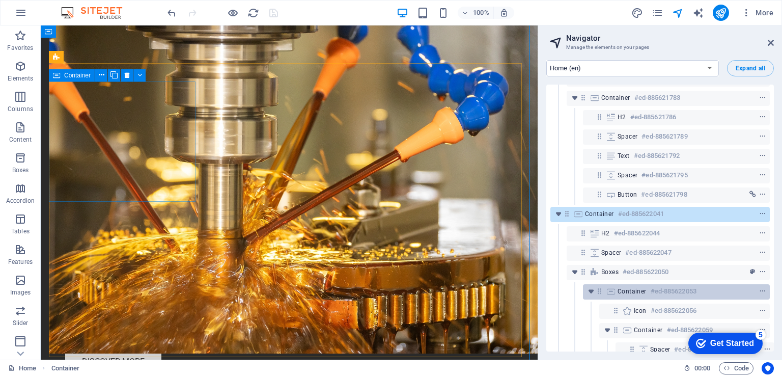 The image size is (782, 376). I want to click on h6: #ed-885621795, so click(664, 175).